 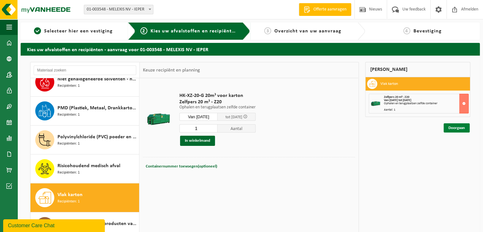 I want to click on span: Aantal, so click(x=237, y=128).